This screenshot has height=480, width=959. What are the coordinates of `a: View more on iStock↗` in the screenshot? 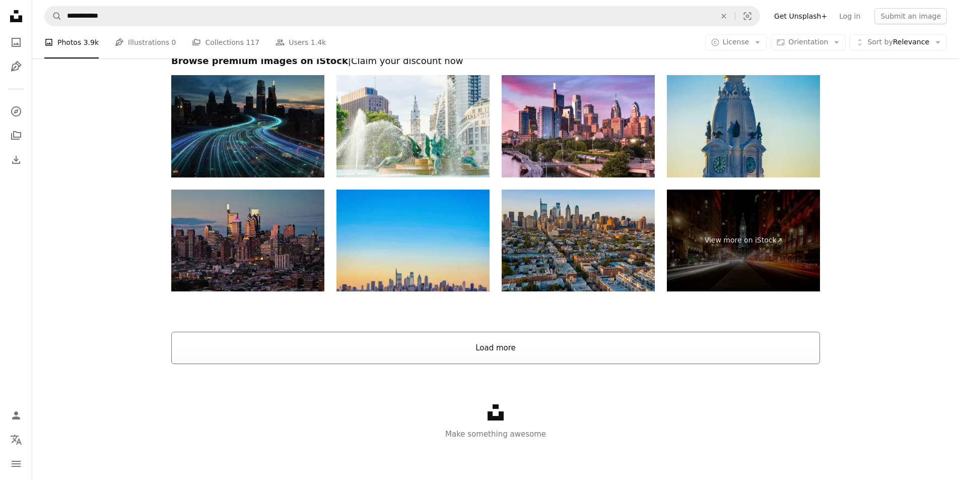 It's located at (744, 240).